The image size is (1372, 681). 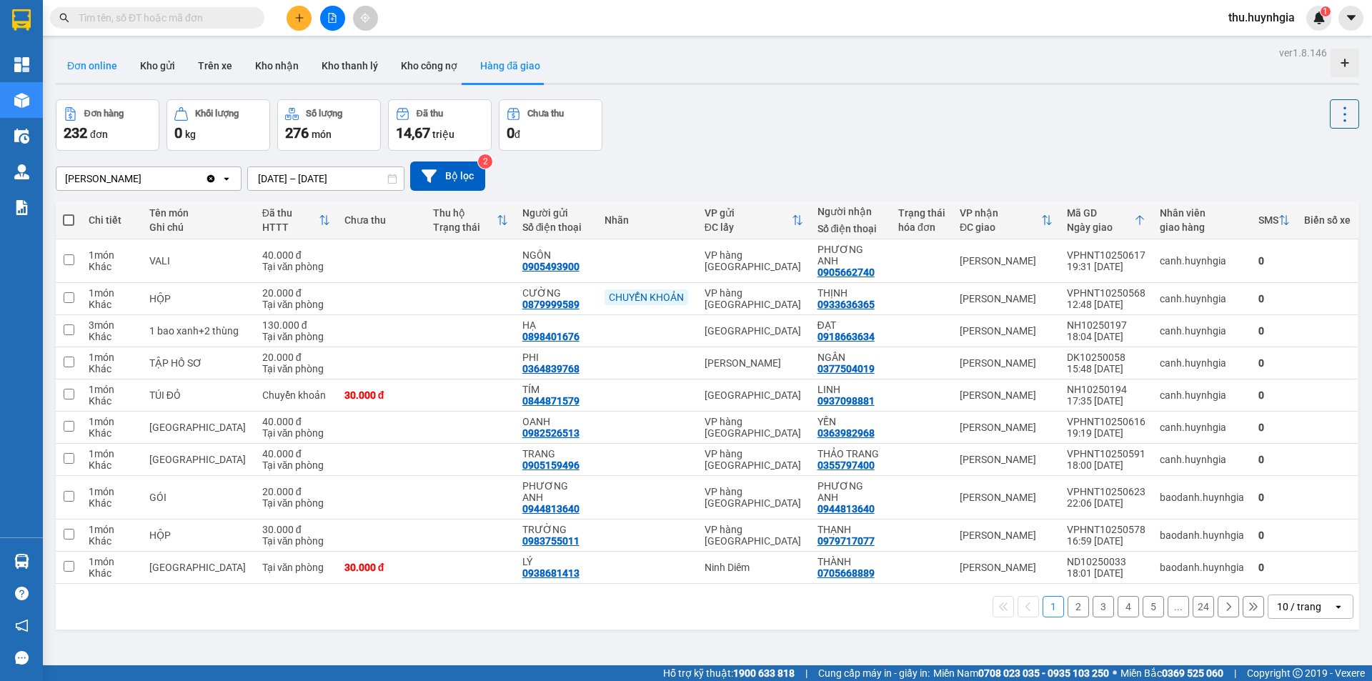 I want to click on button: aim, so click(x=365, y=18).